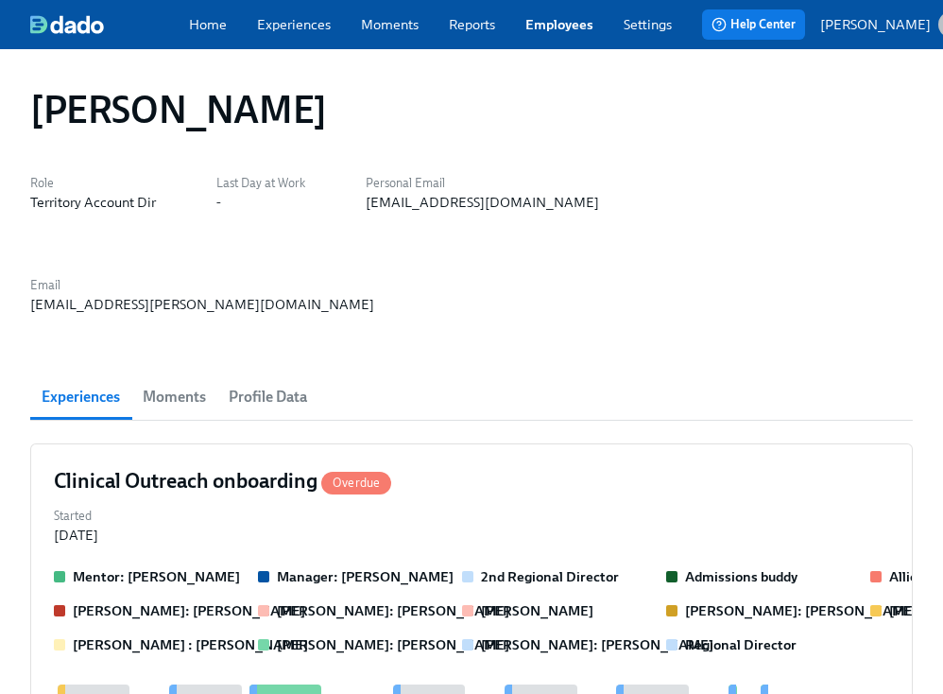 This screenshot has width=943, height=694. What do you see at coordinates (93, 202) in the screenshot?
I see `div: Territory Account Dir` at bounding box center [93, 202].